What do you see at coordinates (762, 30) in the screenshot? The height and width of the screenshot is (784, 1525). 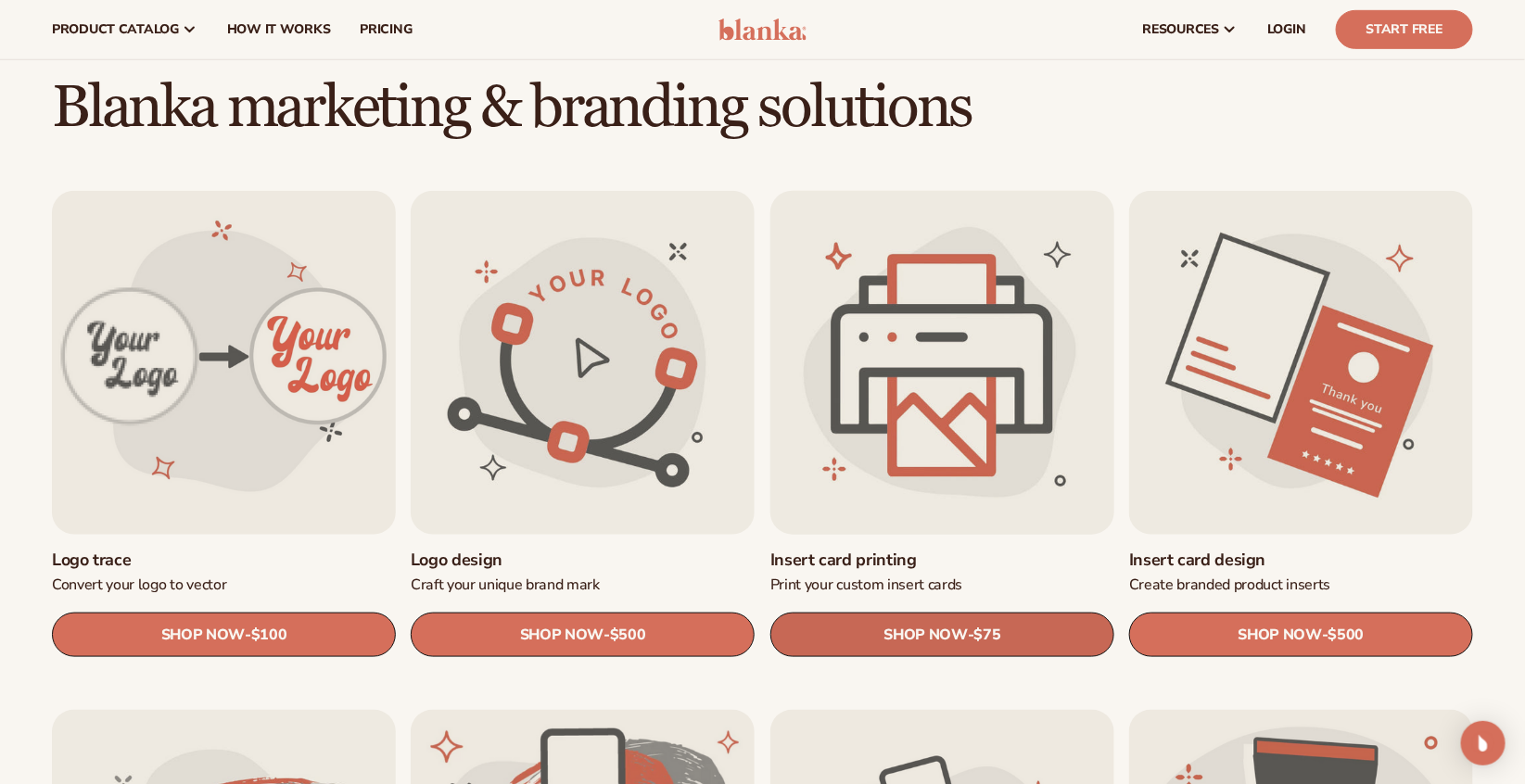 I see `img: logo` at bounding box center [762, 30].